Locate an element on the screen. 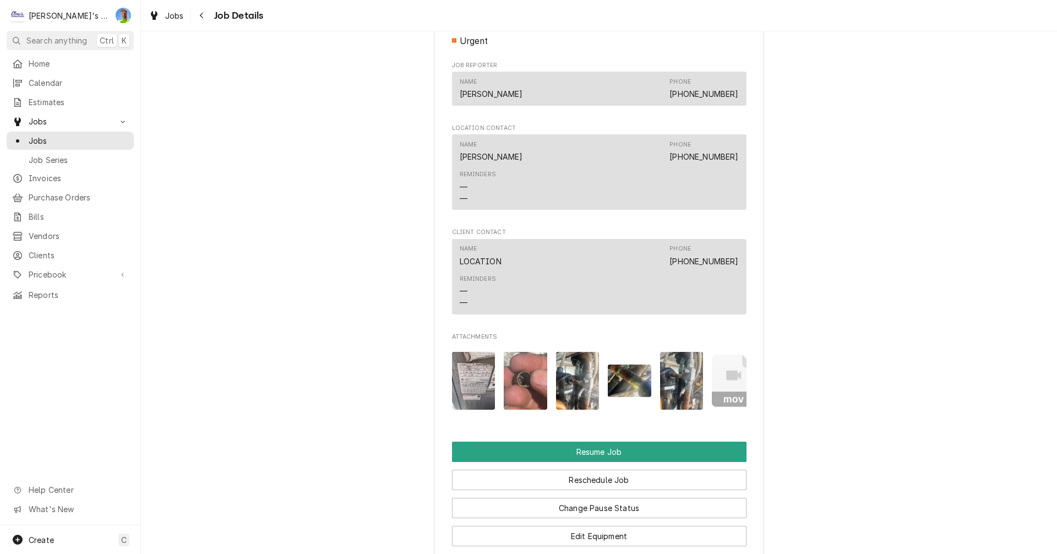 This screenshot has height=554, width=1057. a: Reports is located at coordinates (70, 295).